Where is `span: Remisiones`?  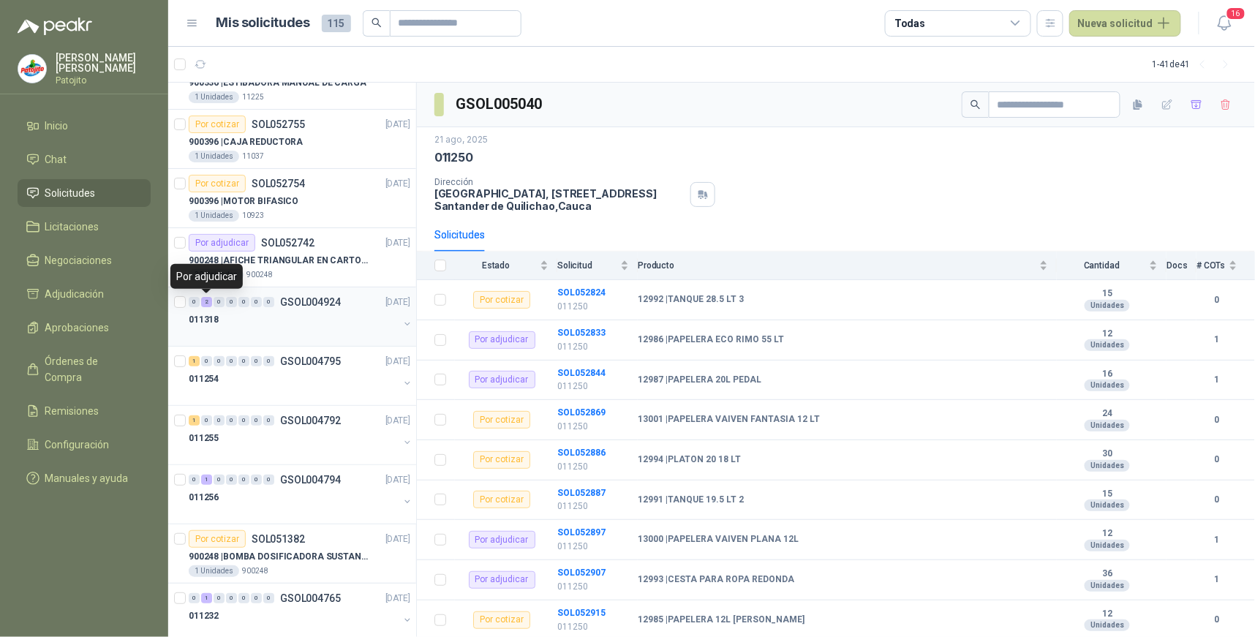
span: Remisiones is located at coordinates (72, 411).